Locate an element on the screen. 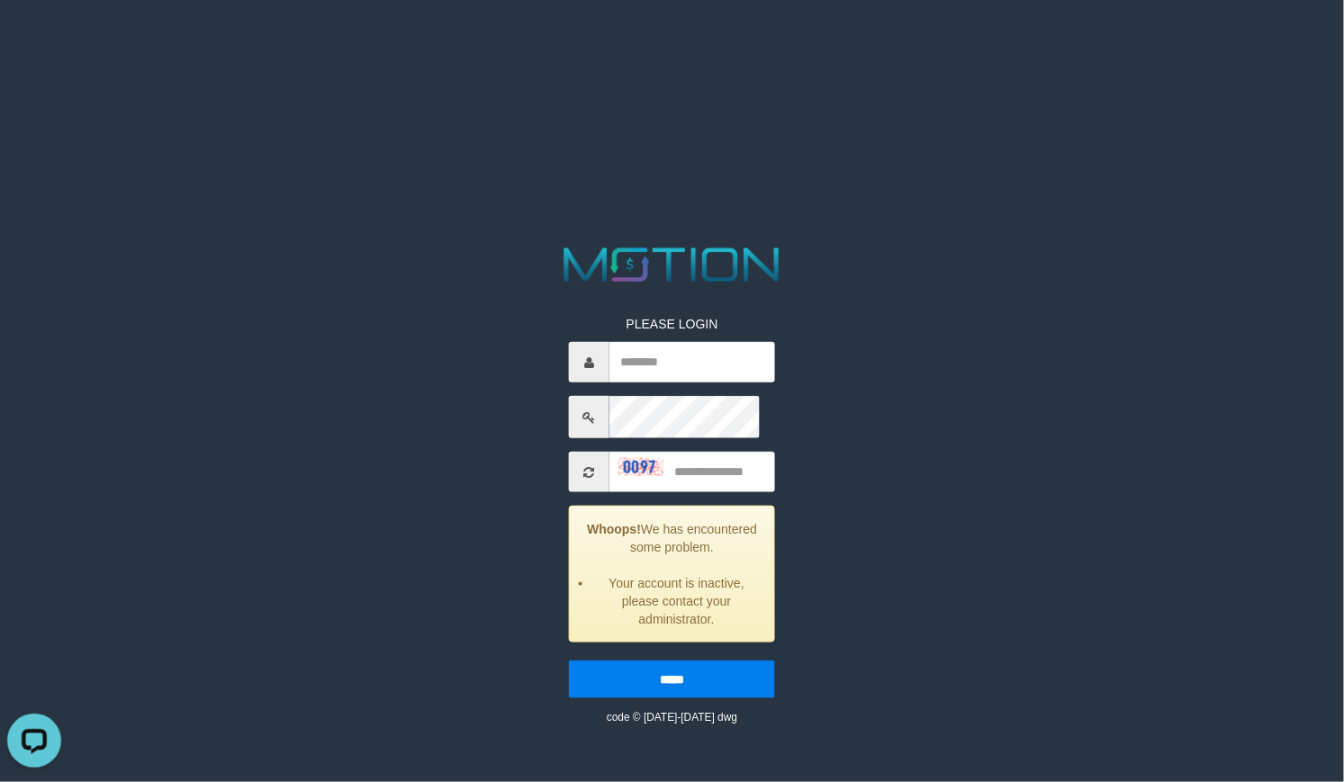  li: Your account is inactive, please contact your administrator. is located at coordinates (676, 601).